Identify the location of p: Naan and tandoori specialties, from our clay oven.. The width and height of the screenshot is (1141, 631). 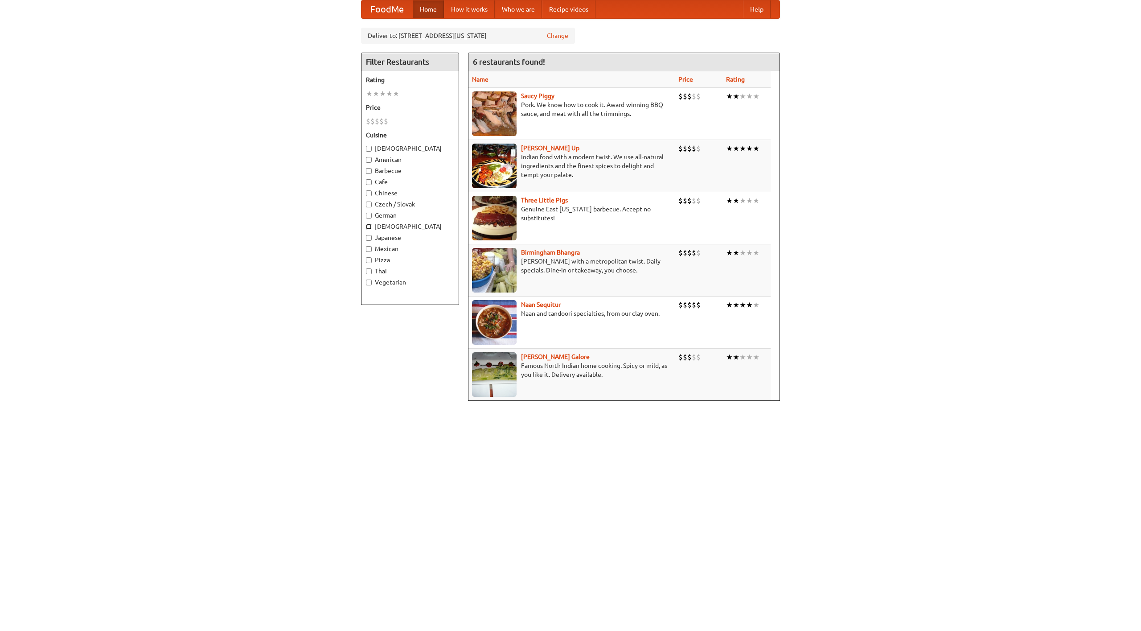
(571, 313).